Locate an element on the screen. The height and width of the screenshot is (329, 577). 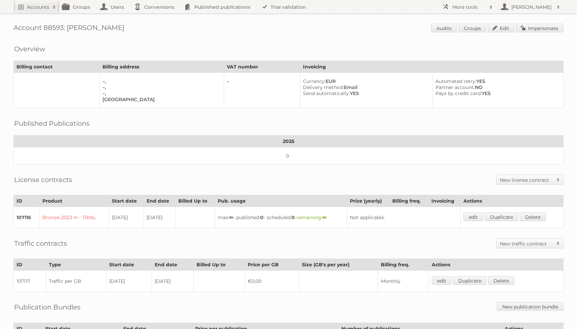
h2: New traffic contract is located at coordinates (526, 243).